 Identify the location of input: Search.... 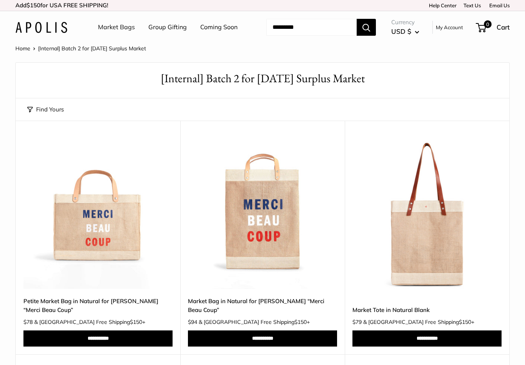
(311, 27).